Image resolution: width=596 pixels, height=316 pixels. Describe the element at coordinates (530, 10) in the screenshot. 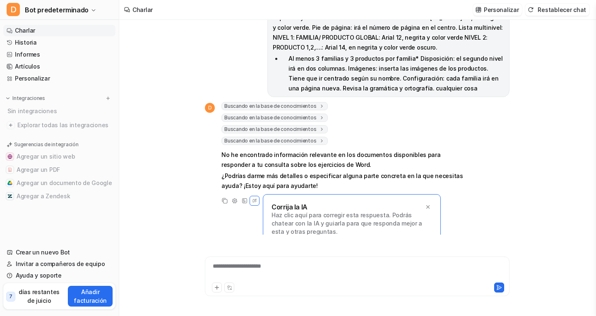

I see `img: reiniciar` at that location.